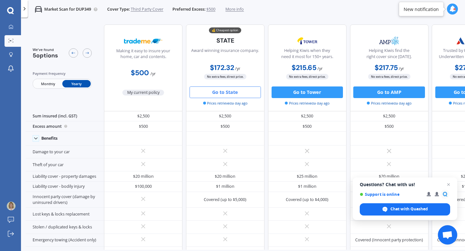 The height and width of the screenshot is (251, 465). What do you see at coordinates (65, 177) in the screenshot?
I see `div: Liability cover - property damages` at bounding box center [65, 177].